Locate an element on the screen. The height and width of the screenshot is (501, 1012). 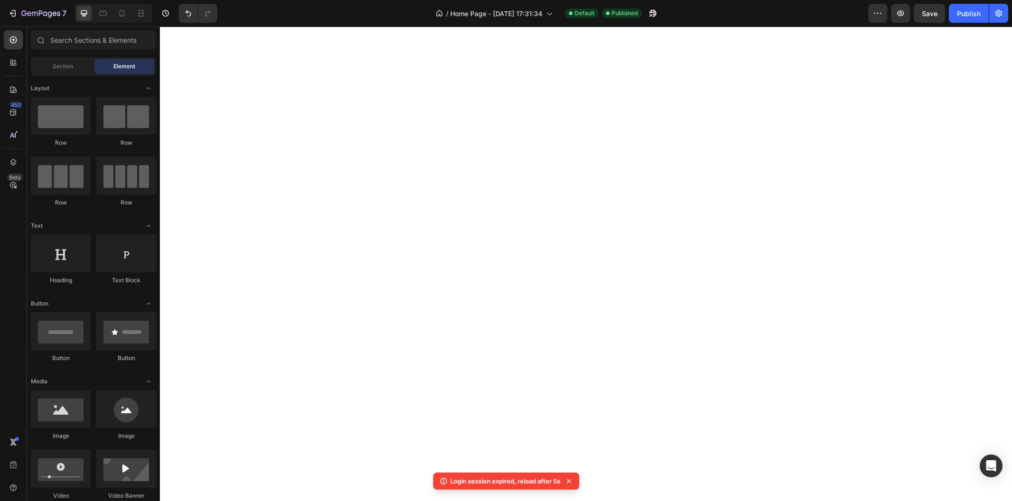
span: Element is located at coordinates (124, 66).